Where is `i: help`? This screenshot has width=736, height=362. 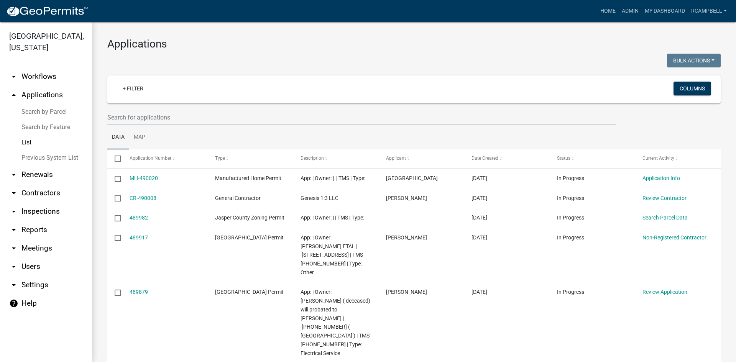
i: help is located at coordinates (14, 303).